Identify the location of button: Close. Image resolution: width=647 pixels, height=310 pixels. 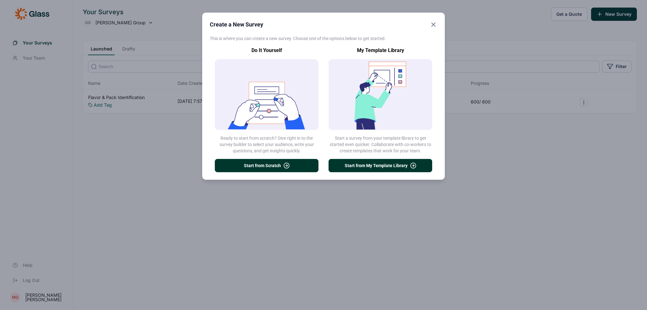
(433, 25).